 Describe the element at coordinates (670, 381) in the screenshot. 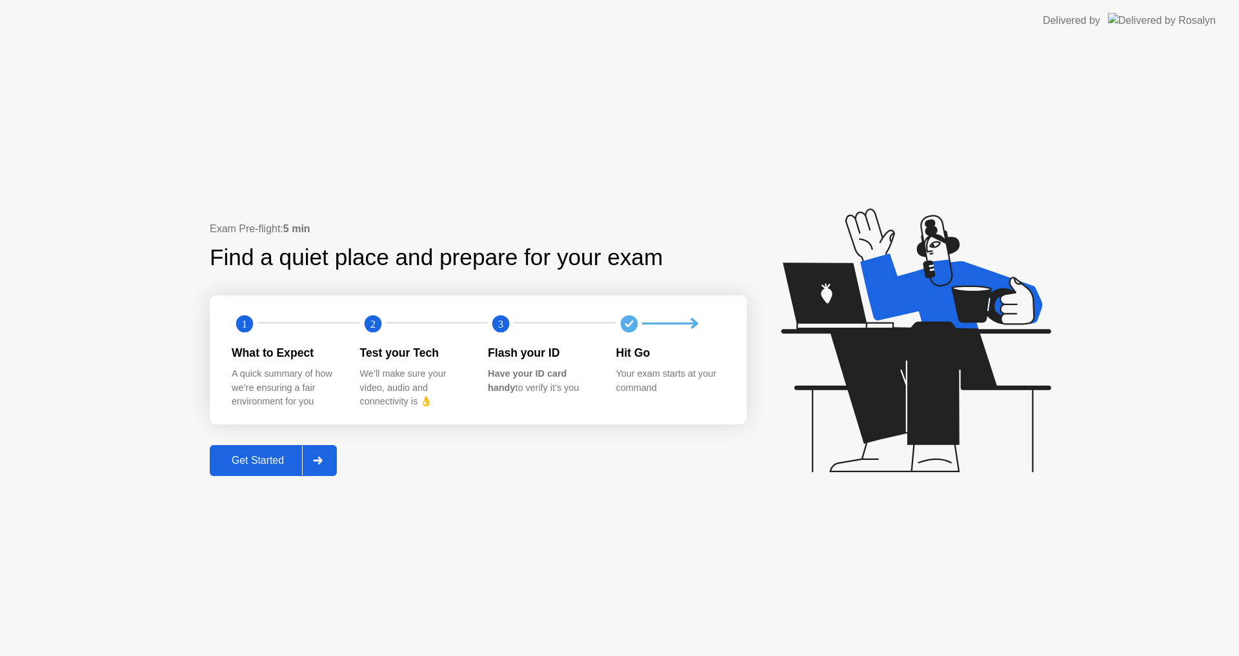

I see `div: Your exam starts at your command` at that location.